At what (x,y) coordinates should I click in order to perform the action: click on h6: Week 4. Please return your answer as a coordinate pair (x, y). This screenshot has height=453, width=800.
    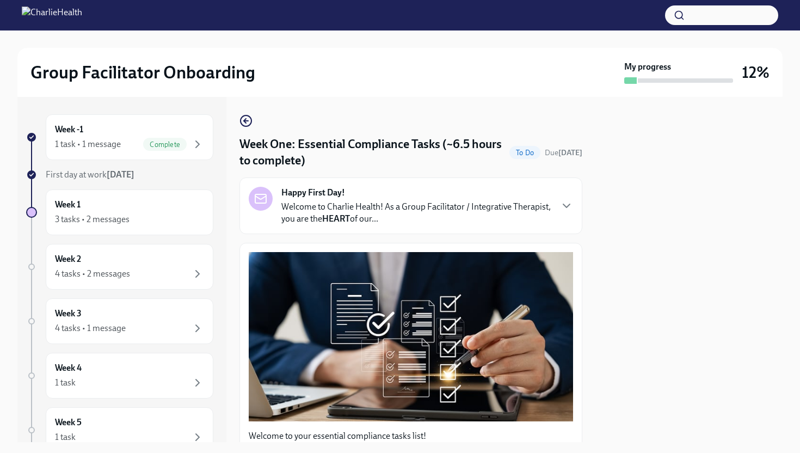
    Looking at the image, I should click on (68, 368).